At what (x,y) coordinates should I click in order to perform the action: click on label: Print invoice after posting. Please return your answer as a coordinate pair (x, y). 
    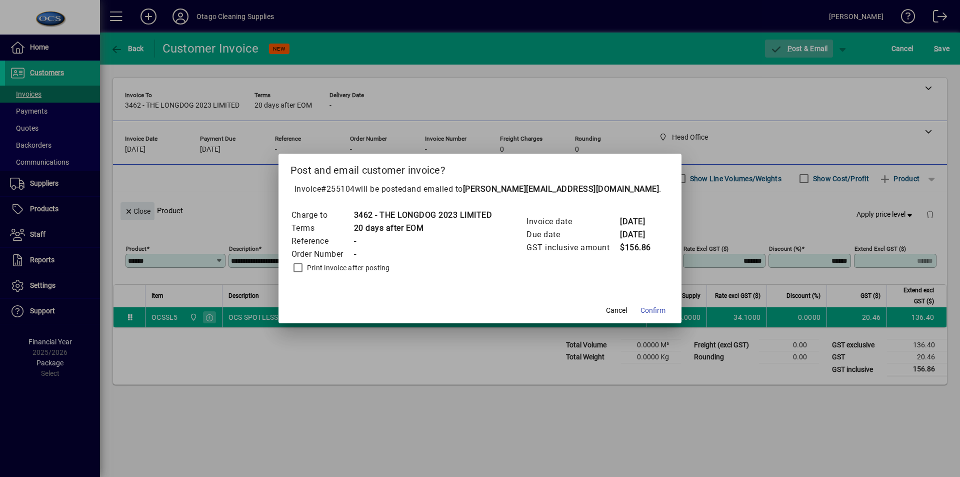
    Looking at the image, I should click on (348, 268).